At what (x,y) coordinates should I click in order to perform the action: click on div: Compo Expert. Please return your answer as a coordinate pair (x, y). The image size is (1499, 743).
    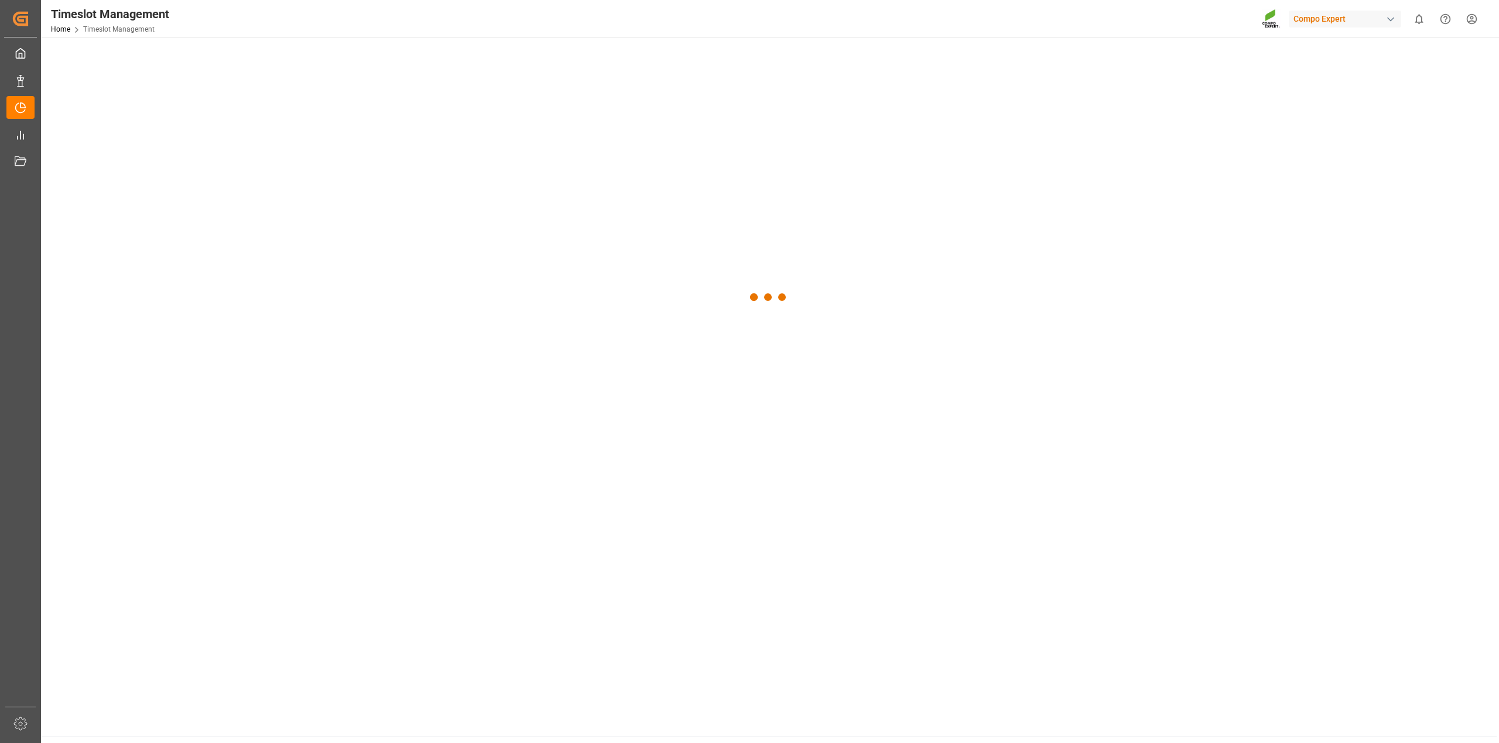
    Looking at the image, I should click on (1345, 19).